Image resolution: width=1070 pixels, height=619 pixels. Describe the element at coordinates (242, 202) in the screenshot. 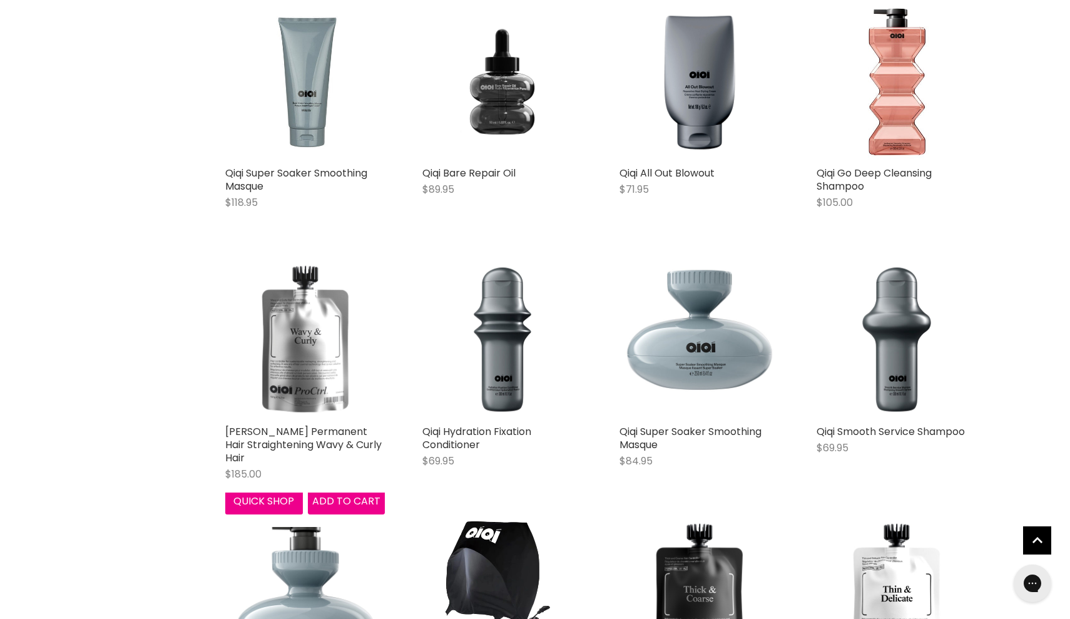

I see `span: $118.95` at that location.